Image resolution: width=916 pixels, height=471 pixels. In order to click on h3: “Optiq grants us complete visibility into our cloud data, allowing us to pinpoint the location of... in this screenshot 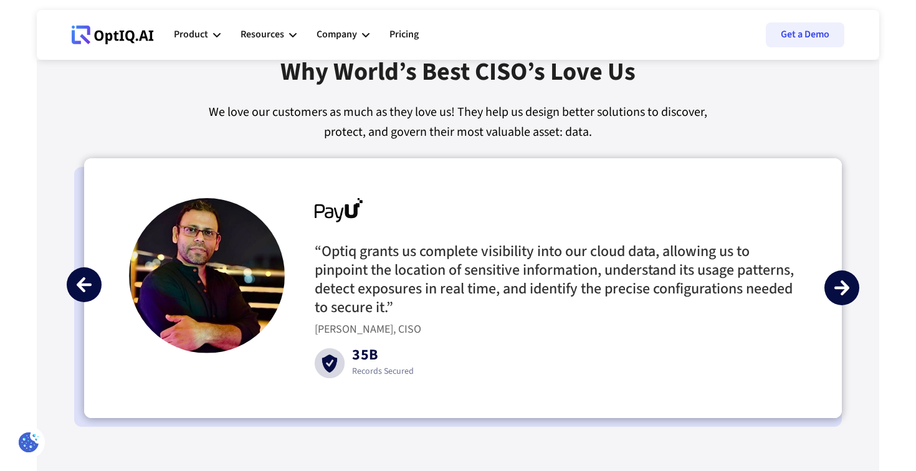, I will do `click(556, 280)`.